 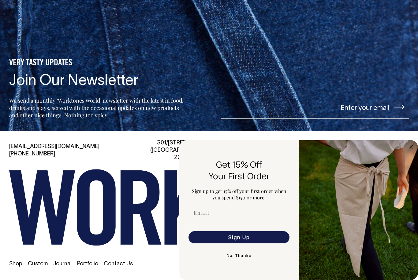 I want to click on a: Journal, so click(x=62, y=264).